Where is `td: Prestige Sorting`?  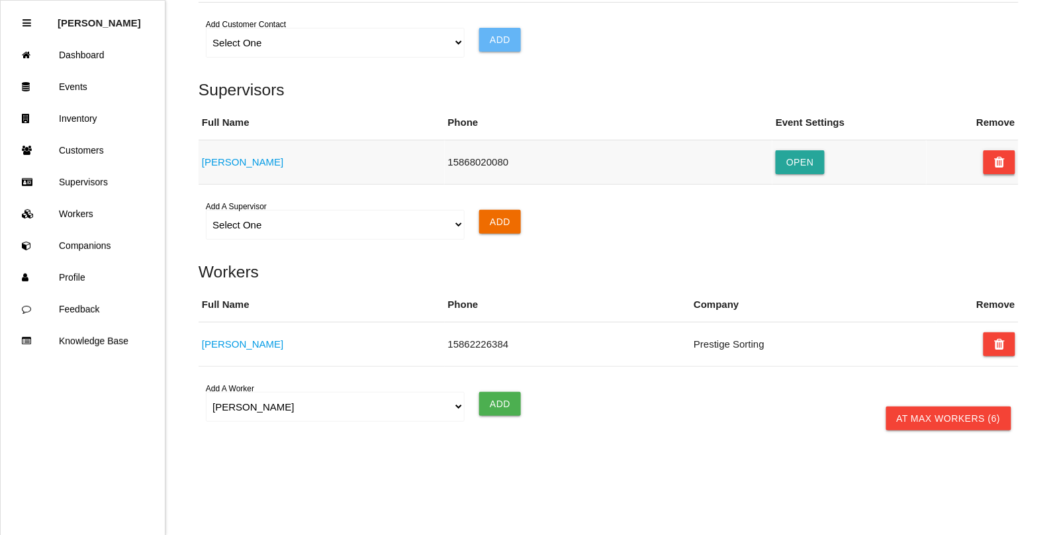
td: Prestige Sorting is located at coordinates (814, 344).